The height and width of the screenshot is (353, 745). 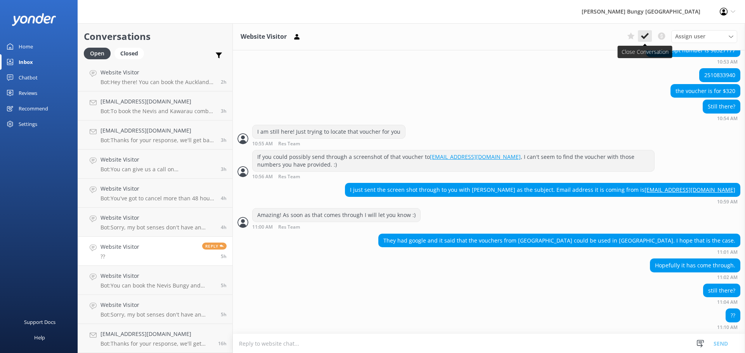 What do you see at coordinates (721, 302) in the screenshot?
I see `div: Oct 09 2025 11:04am (UTC +13:00) Pacific/Auckland` at bounding box center [721, 302].